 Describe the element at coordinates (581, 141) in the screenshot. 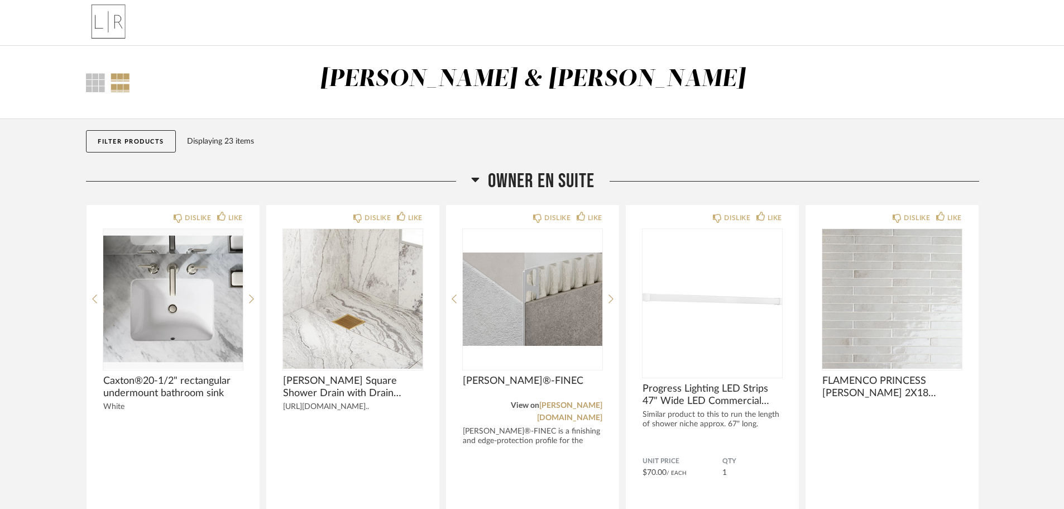

I see `div: Displaying 23 items` at that location.